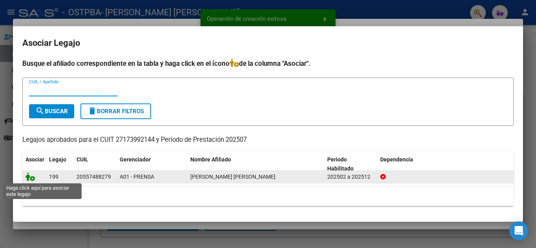 Image resolution: width=536 pixels, height=248 pixels. I want to click on mat-icon: search, so click(40, 111).